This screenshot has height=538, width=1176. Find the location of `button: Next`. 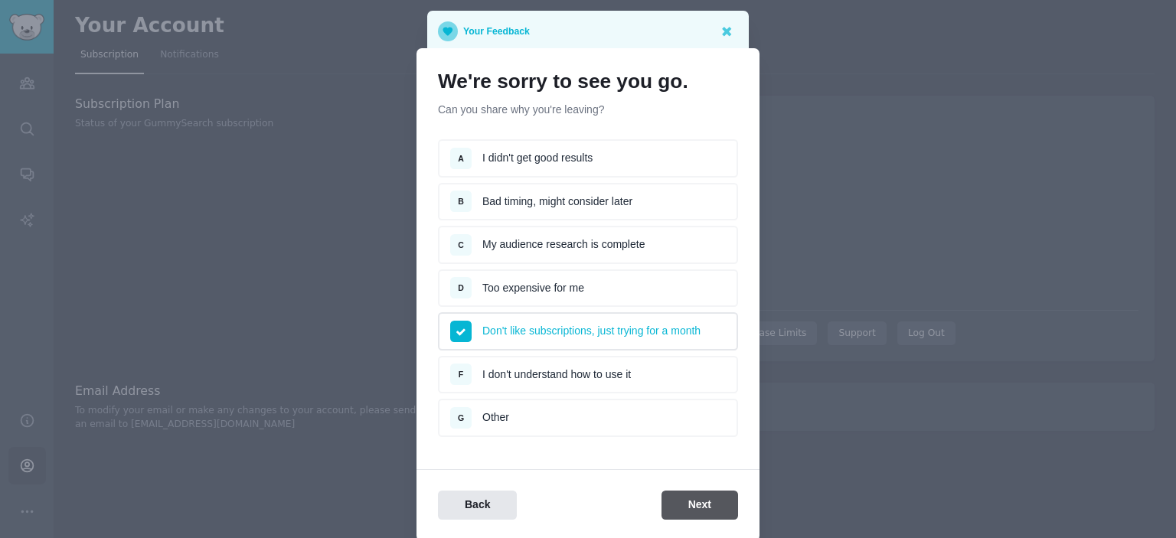

button: Next is located at coordinates (700, 505).